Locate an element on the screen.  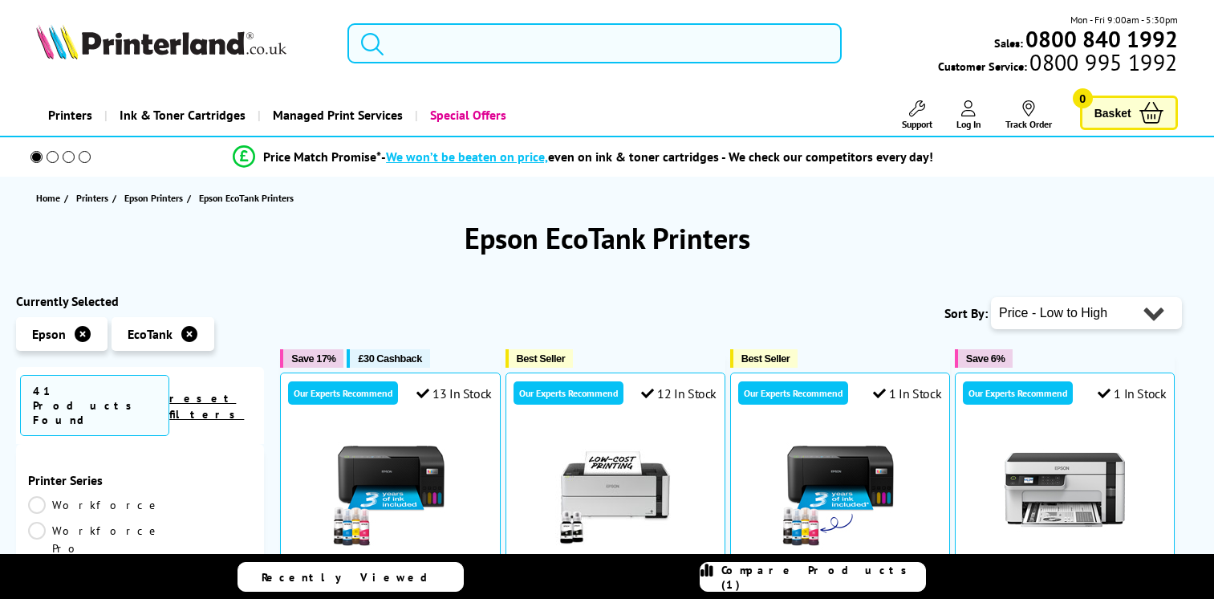
img: Epson EcoTank ET-2862 is located at coordinates (391, 490).